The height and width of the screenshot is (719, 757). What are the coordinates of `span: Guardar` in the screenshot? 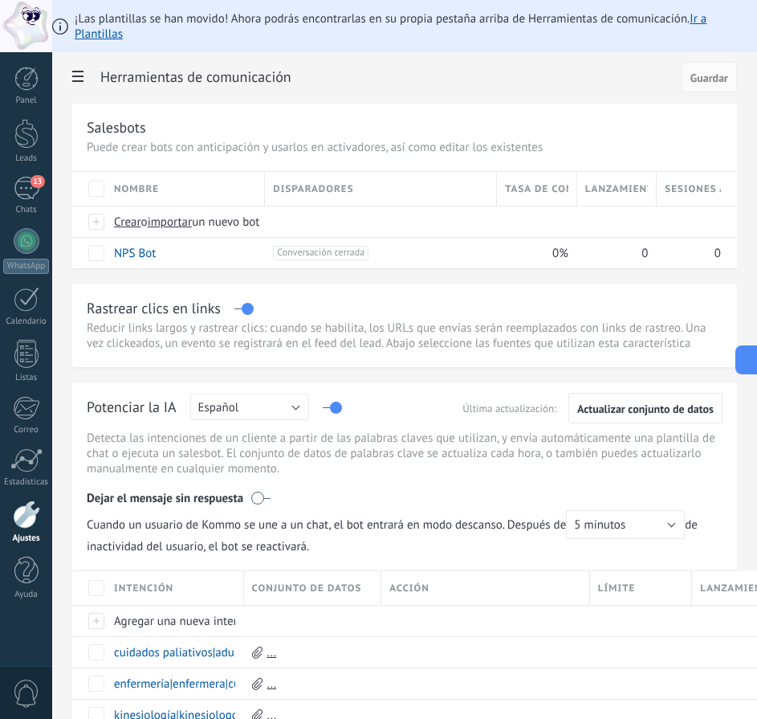 It's located at (709, 78).